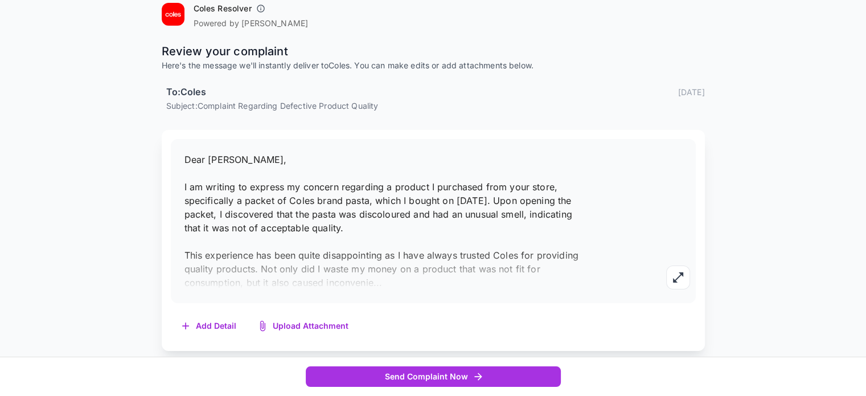 The image size is (866, 396). Describe the element at coordinates (173, 14) in the screenshot. I see `img: Coles` at that location.